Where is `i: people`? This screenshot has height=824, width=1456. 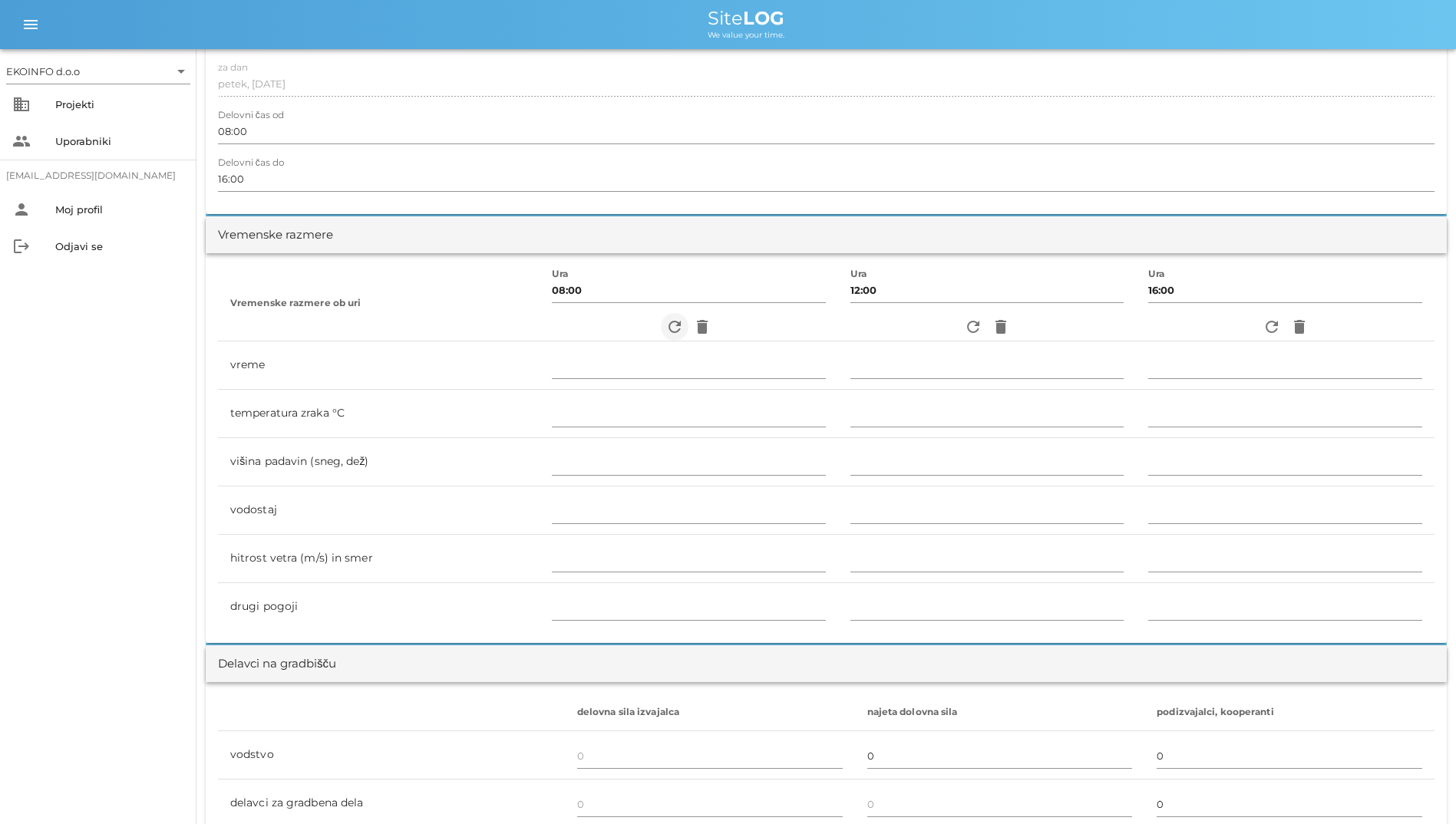
i: people is located at coordinates (22, 141).